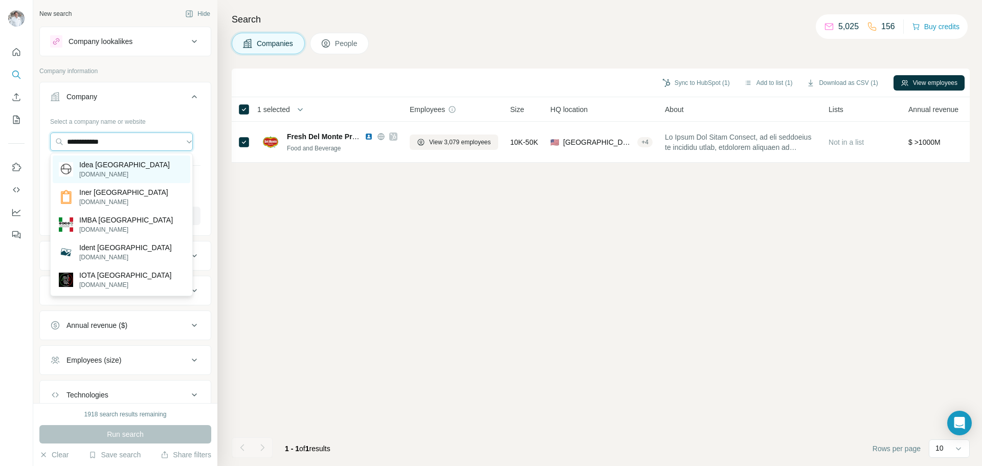 This screenshot has height=466, width=982. I want to click on span: Rows per page, so click(897, 449).